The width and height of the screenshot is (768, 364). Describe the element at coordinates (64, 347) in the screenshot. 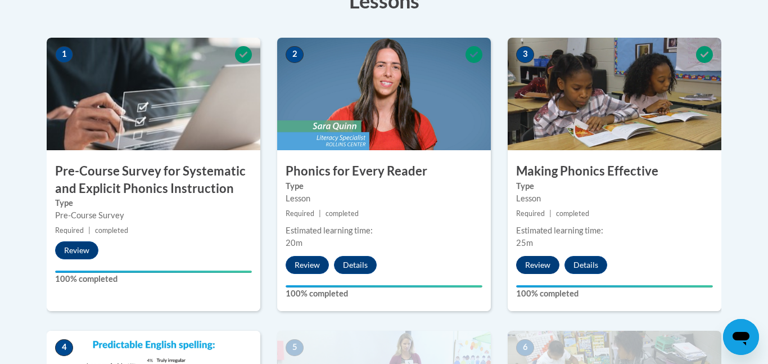

I see `span: 4` at that location.